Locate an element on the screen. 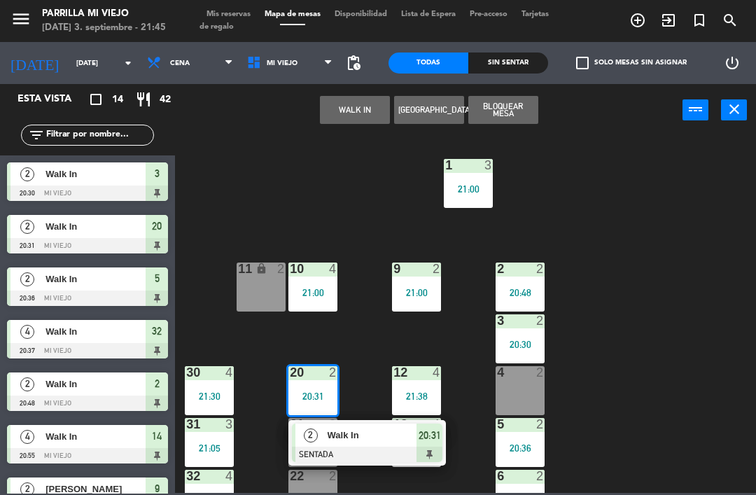 The height and width of the screenshot is (495, 756). span: Reserva especial is located at coordinates (700, 20).